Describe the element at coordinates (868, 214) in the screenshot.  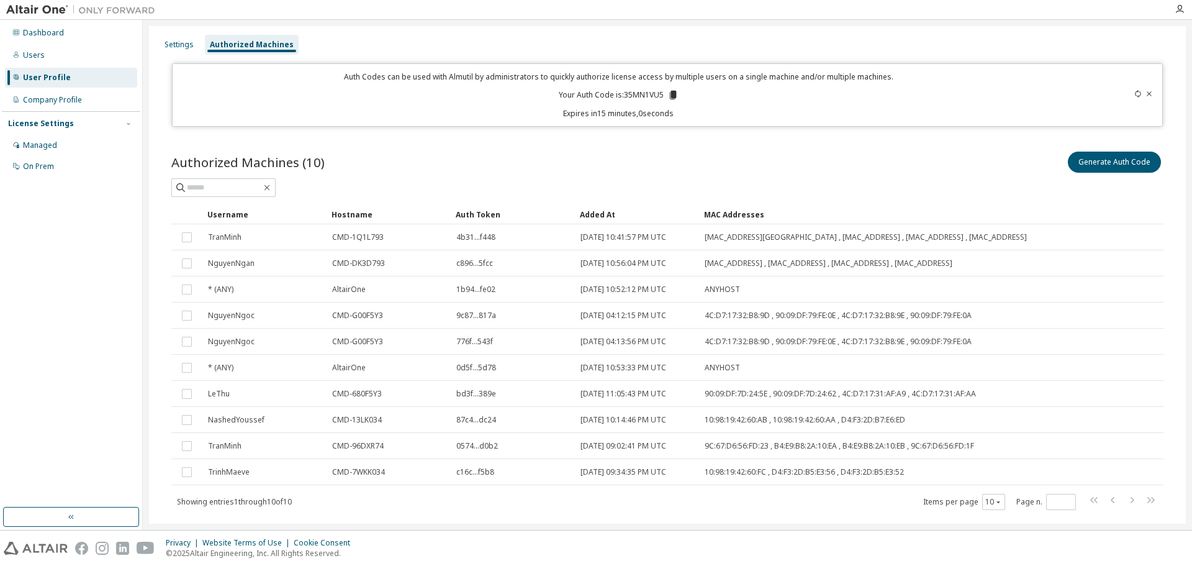
I see `div: MAC Addresses` at that location.